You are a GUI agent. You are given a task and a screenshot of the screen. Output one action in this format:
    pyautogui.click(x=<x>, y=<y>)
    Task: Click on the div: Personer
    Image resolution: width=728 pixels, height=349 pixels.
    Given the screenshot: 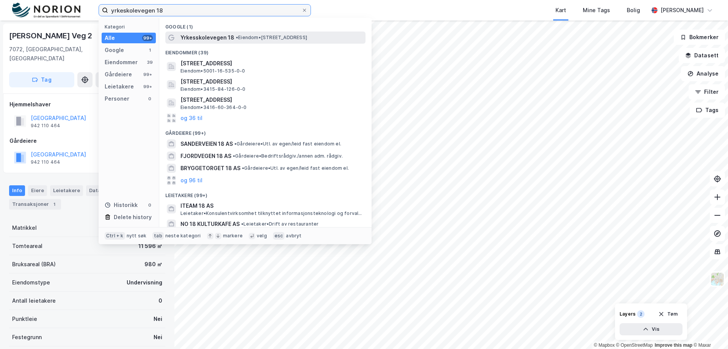 What is the action you would take?
    pyautogui.click(x=117, y=99)
    